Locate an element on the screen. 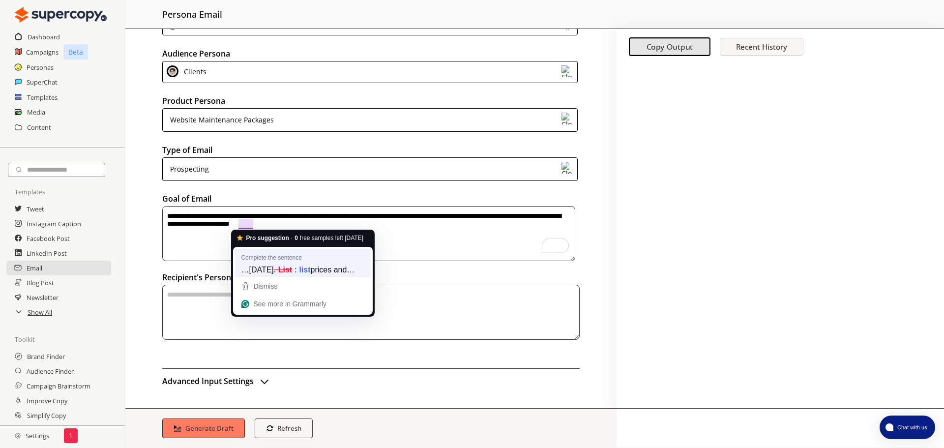  h2: Audience Finder is located at coordinates (50, 371).